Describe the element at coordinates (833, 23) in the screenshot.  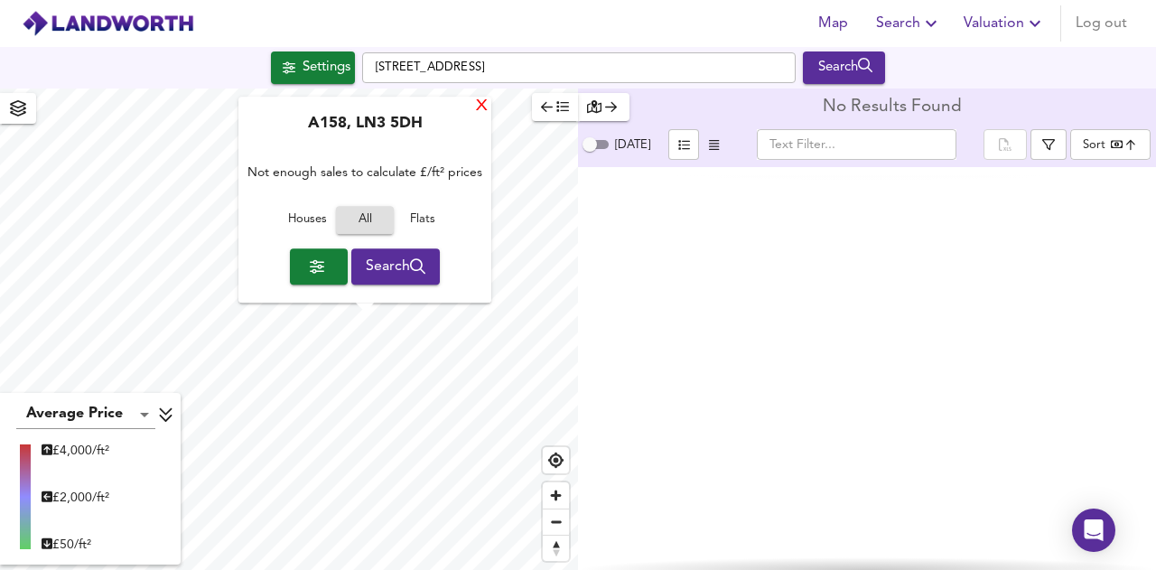
I see `span: Map` at that location.